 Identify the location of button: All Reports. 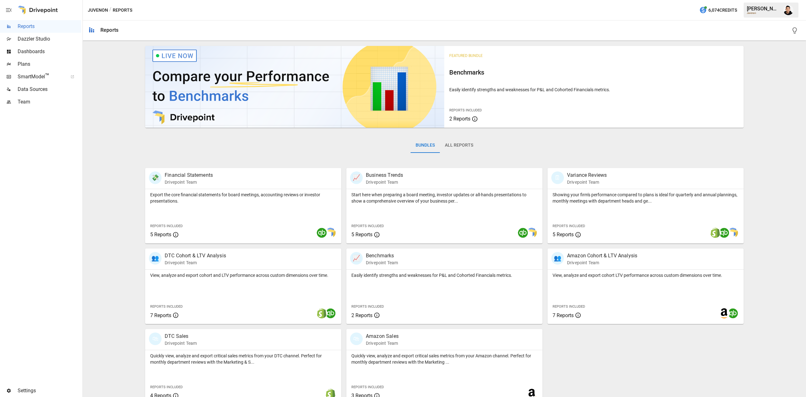
(459, 145).